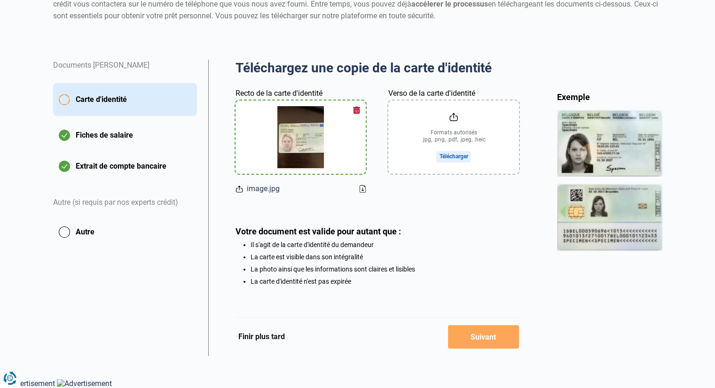  What do you see at coordinates (261, 337) in the screenshot?
I see `button: Finir plus tard` at bounding box center [261, 337].